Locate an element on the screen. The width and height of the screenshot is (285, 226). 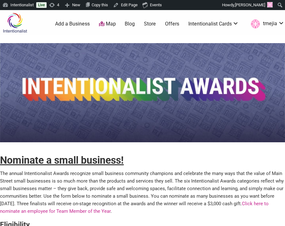
a: Offers is located at coordinates (172, 24).